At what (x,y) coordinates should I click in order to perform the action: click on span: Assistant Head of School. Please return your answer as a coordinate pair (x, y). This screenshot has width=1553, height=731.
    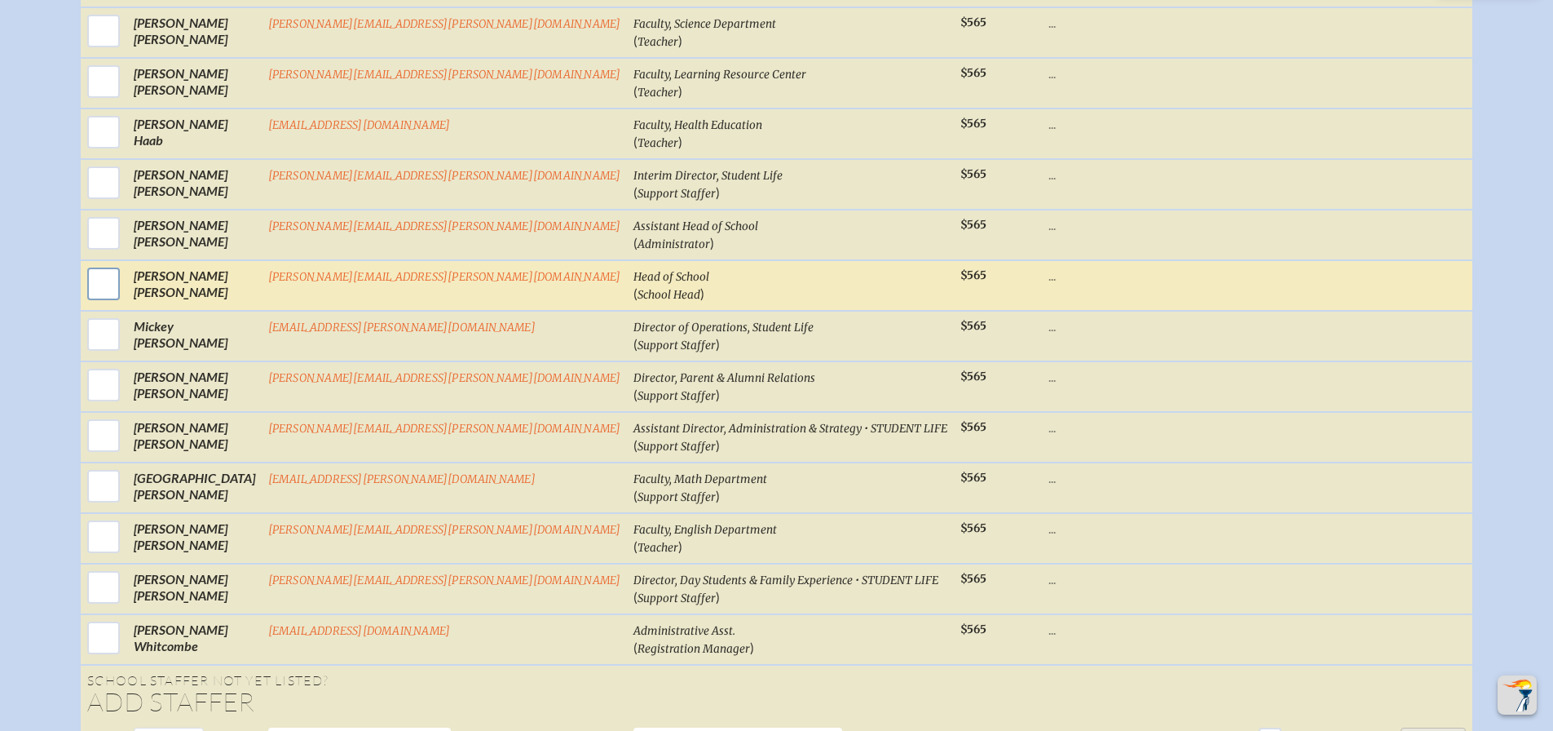
    Looking at the image, I should click on (696, 226).